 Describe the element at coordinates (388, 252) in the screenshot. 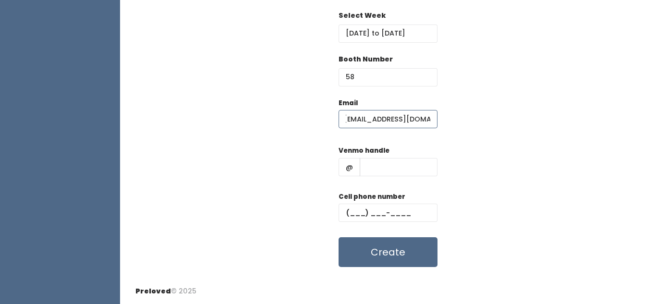

I see `button: Create` at that location.